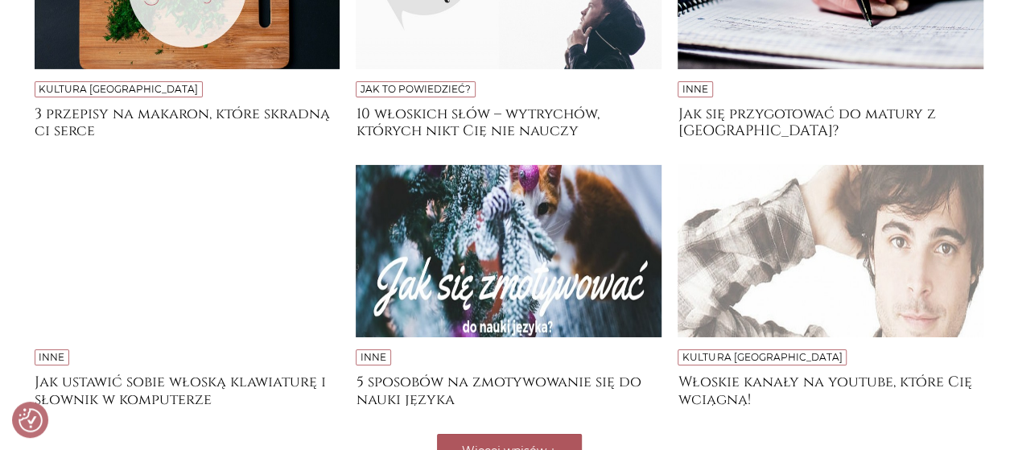  I want to click on a: 3 przepisy na makaron, które skradną ci serce, so click(188, 122).